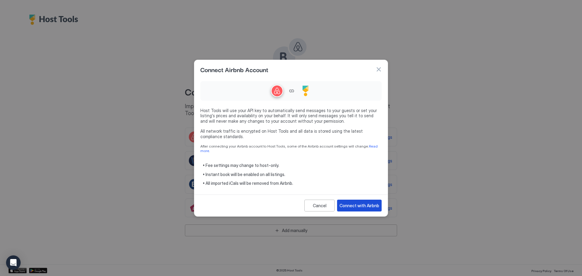 Image resolution: width=582 pixels, height=276 pixels. I want to click on span: • All imported iCals will be removed from Airbnb., so click(292, 184).